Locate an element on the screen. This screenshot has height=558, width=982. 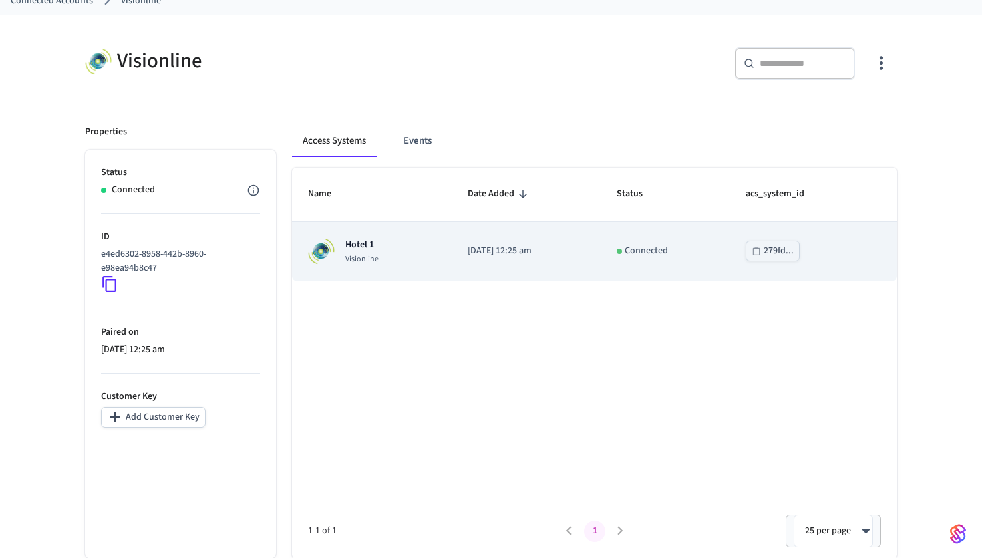
button: 279fd... is located at coordinates (772, 251).